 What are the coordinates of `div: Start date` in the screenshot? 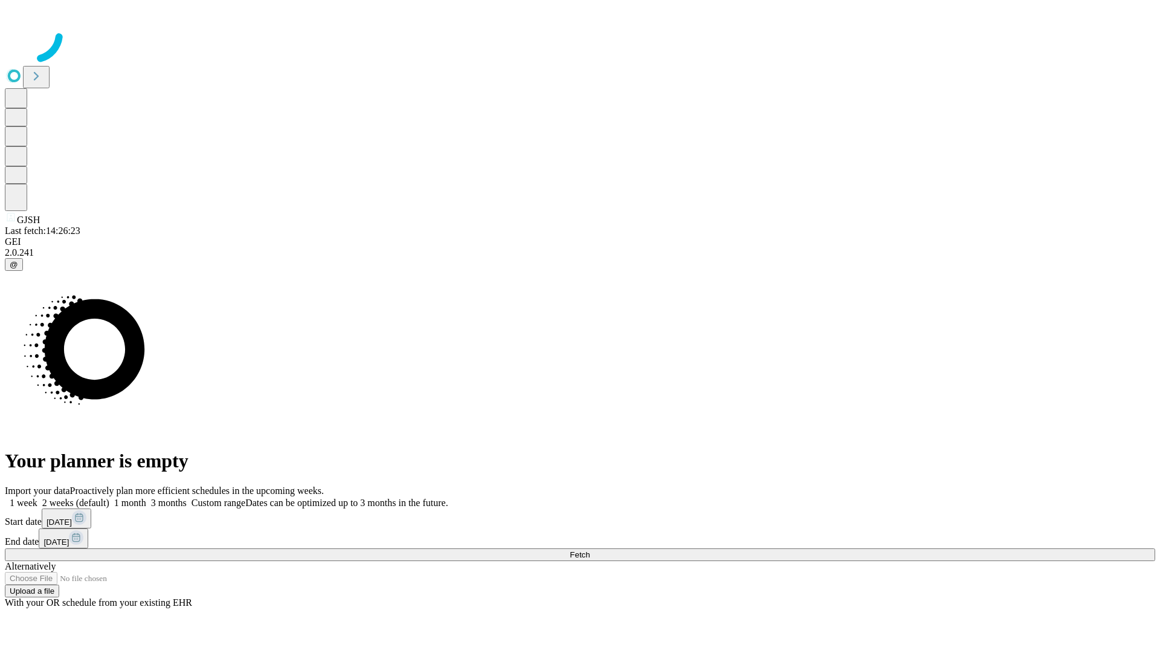 It's located at (580, 518).